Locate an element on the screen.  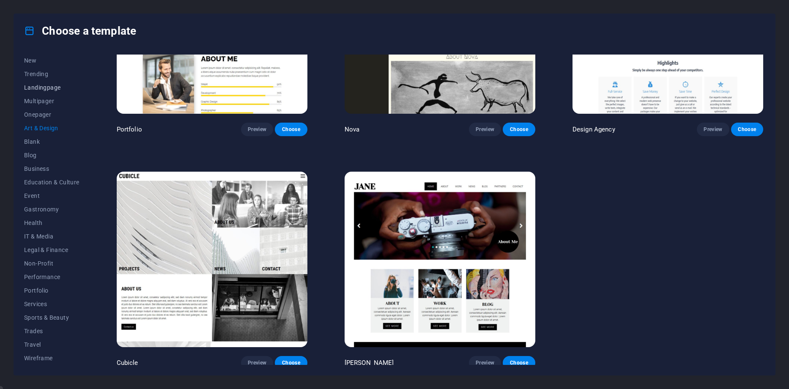
span: Art & Design is located at coordinates (52, 128).